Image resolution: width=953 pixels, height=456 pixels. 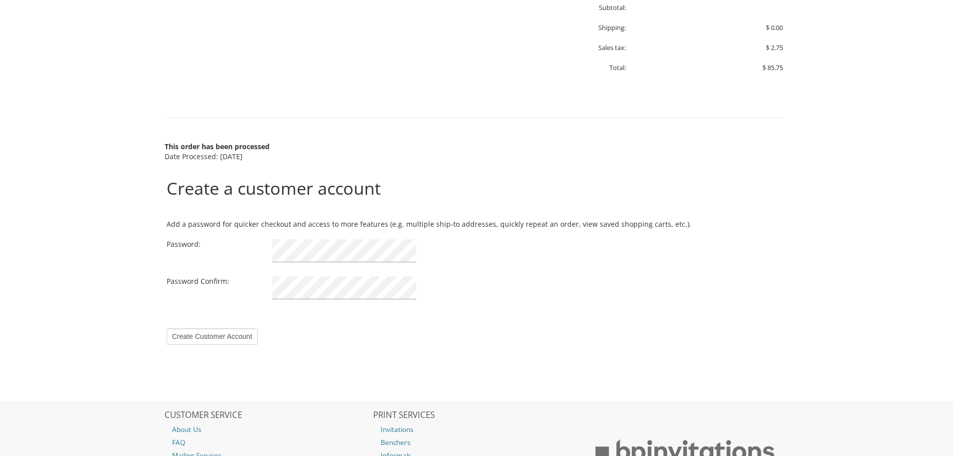 I want to click on h4: Create a customer account, so click(x=477, y=188).